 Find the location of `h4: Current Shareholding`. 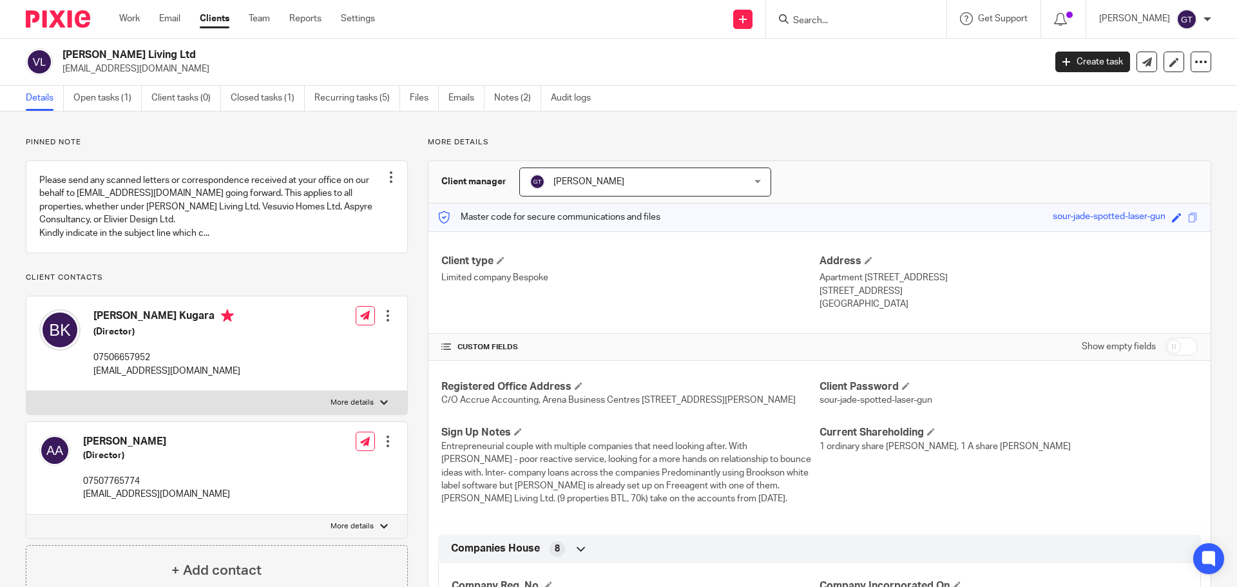

h4: Current Shareholding is located at coordinates (1008, 432).